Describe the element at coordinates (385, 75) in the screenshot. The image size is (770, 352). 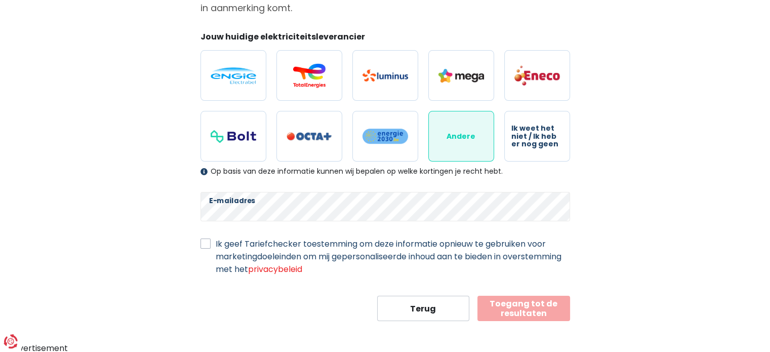
I see `img: Luminus` at that location.